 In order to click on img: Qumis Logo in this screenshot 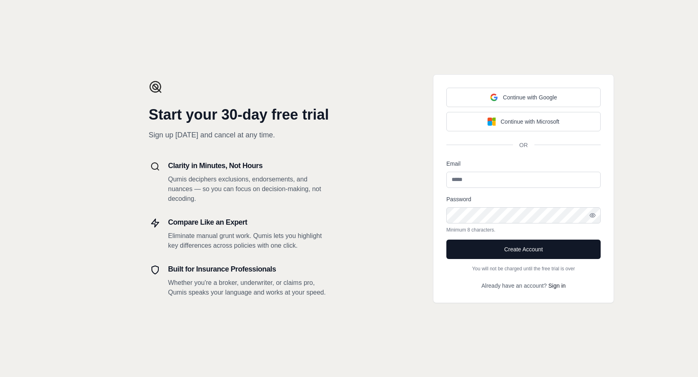, I will do `click(156, 87)`.